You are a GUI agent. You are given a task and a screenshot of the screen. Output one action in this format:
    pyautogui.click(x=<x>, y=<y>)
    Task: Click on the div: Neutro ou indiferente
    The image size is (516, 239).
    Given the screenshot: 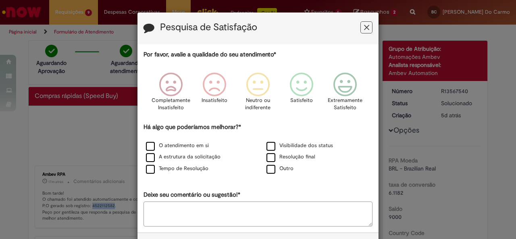 What is the action you would take?
    pyautogui.click(x=258, y=94)
    